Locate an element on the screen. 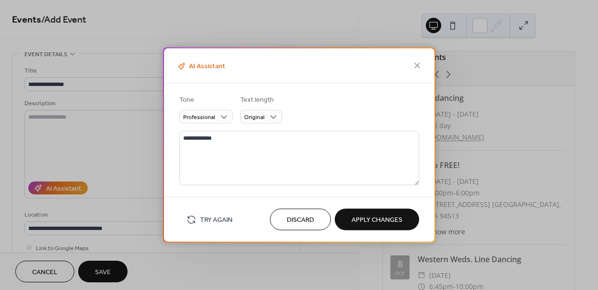 The image size is (598, 290). div: Tone is located at coordinates (205, 100).